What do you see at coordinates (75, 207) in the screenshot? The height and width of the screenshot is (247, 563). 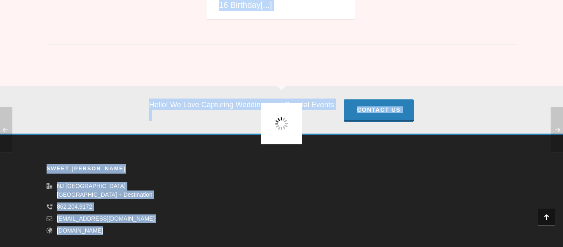 I see `a: 862.204.9172` at bounding box center [75, 207].